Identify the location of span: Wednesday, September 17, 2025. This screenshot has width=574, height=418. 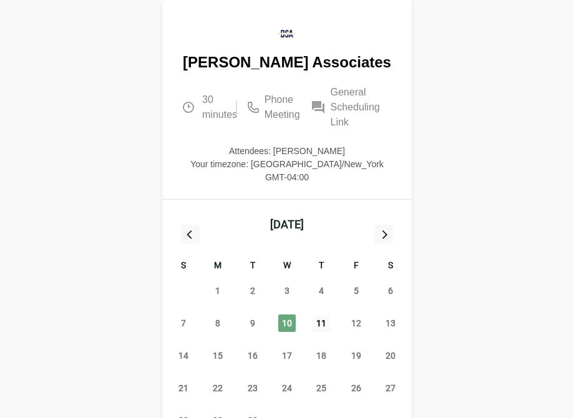
(287, 355).